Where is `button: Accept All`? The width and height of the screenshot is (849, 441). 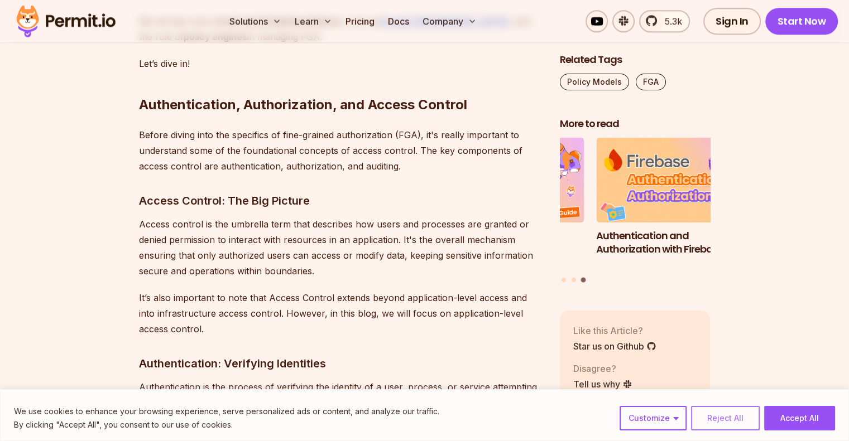
button: Accept All is located at coordinates (799, 419).